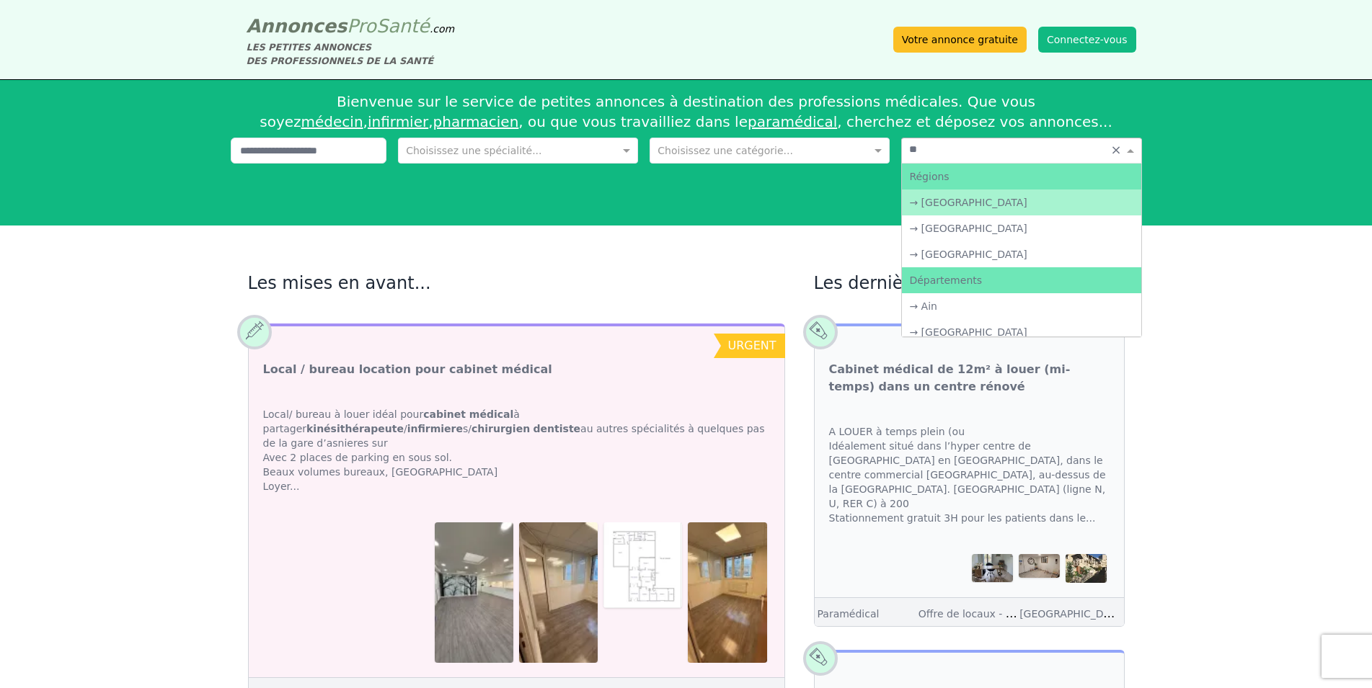 This screenshot has height=688, width=1372. What do you see at coordinates (686, 177) in the screenshot?
I see `div: Affiner la recherche...` at bounding box center [686, 177].